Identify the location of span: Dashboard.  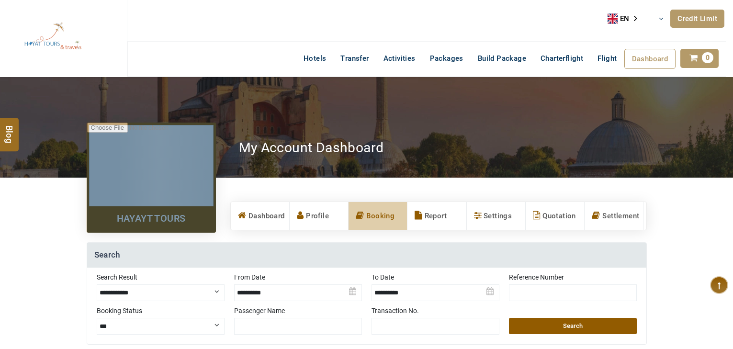
(650, 59).